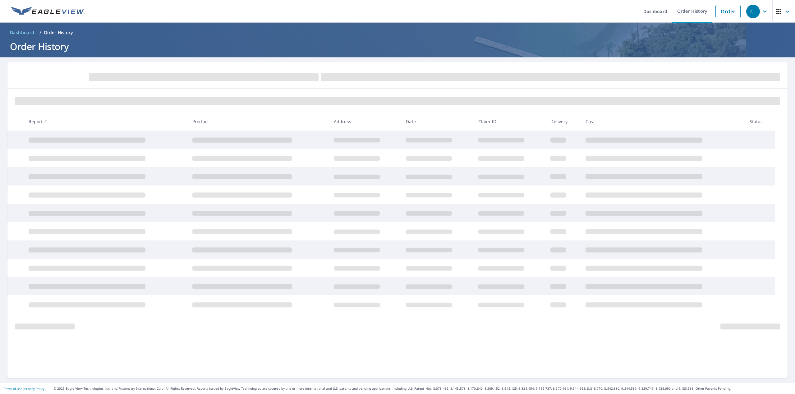  Describe the element at coordinates (365, 121) in the screenshot. I see `th: Address` at that location.